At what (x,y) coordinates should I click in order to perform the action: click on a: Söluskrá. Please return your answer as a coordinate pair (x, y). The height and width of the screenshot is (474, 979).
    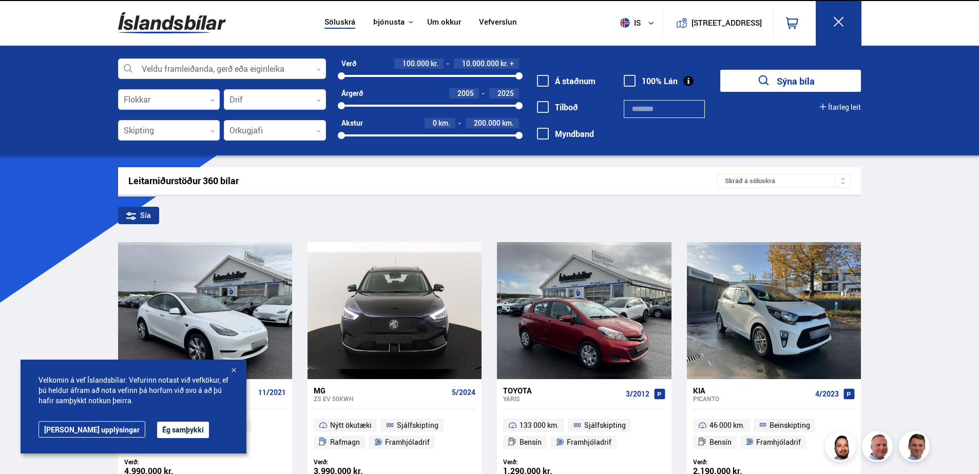
    Looking at the image, I should click on (340, 23).